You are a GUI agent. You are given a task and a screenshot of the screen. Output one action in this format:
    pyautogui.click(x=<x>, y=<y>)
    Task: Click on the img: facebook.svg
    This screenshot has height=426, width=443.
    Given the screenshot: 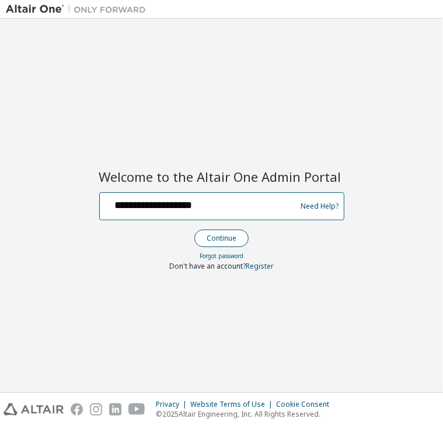 What is the action you would take?
    pyautogui.click(x=76, y=409)
    